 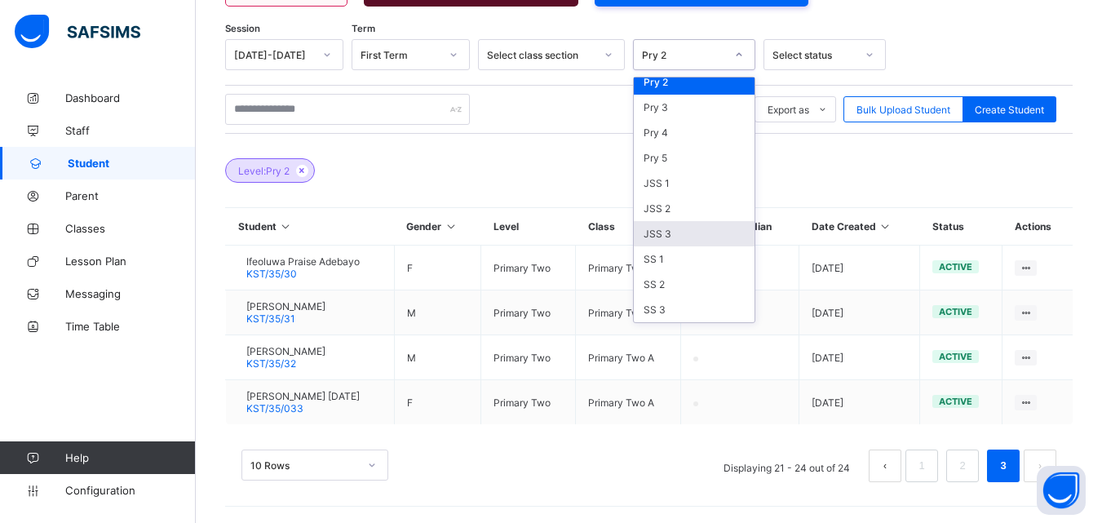 I want to click on th: Status, so click(x=961, y=227).